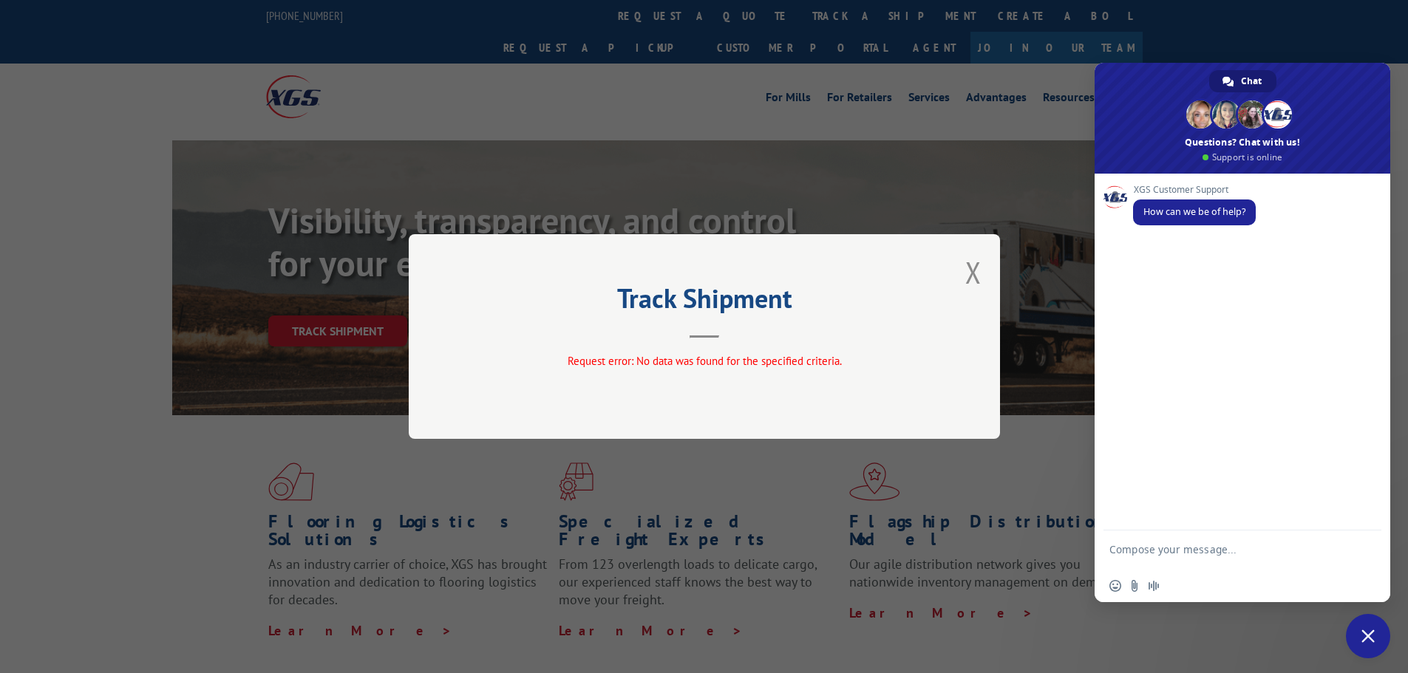 The height and width of the screenshot is (673, 1408). What do you see at coordinates (1194, 211) in the screenshot?
I see `span: How can we be of help?` at bounding box center [1194, 211].